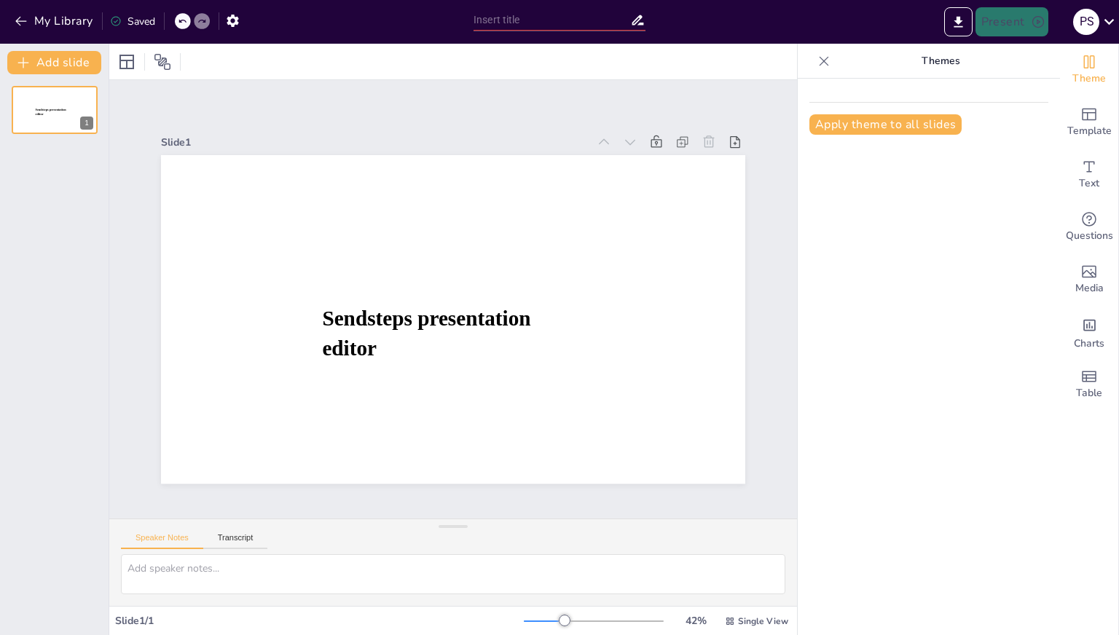  I want to click on button: Present, so click(1012, 22).